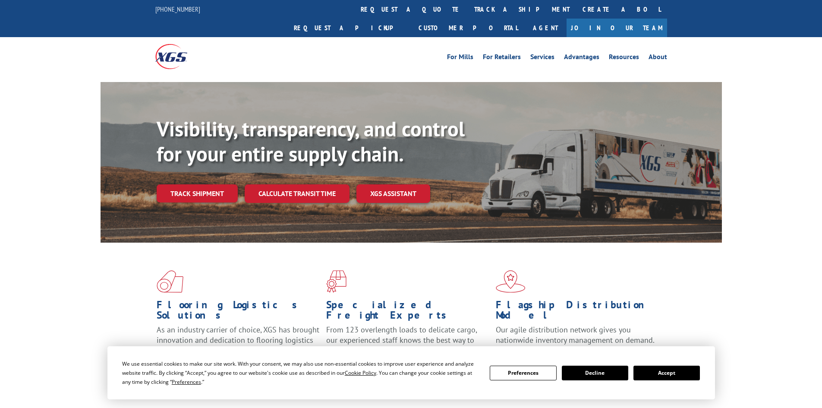 The image size is (822, 408). I want to click on a: Services, so click(543, 58).